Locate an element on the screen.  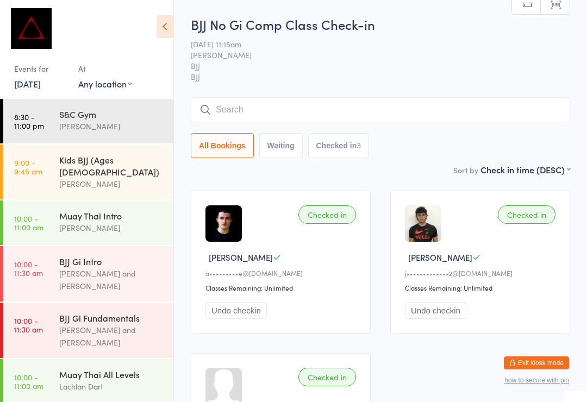
img: Dominance MMA Abbotsford is located at coordinates (31, 28).